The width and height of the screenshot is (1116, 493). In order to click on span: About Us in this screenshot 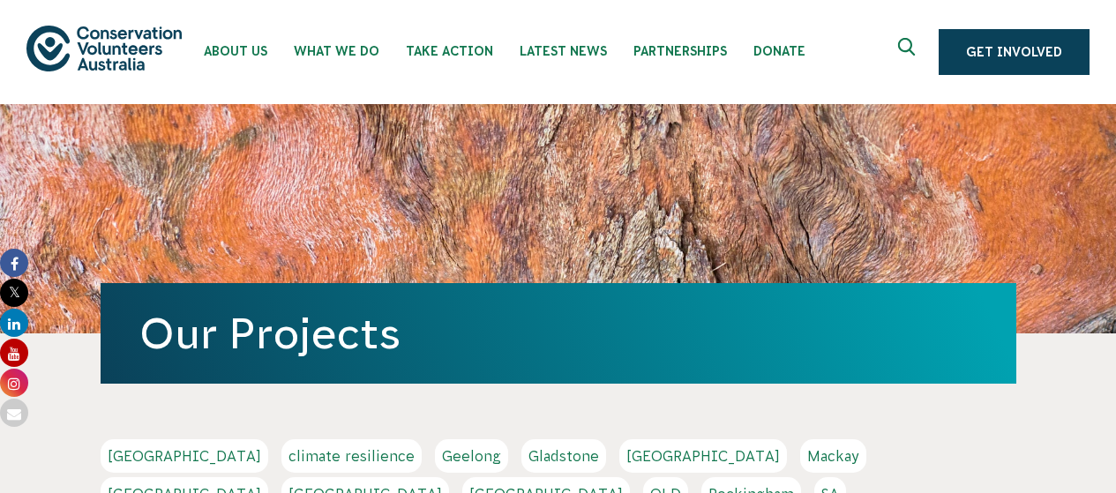, I will do `click(236, 51)`.